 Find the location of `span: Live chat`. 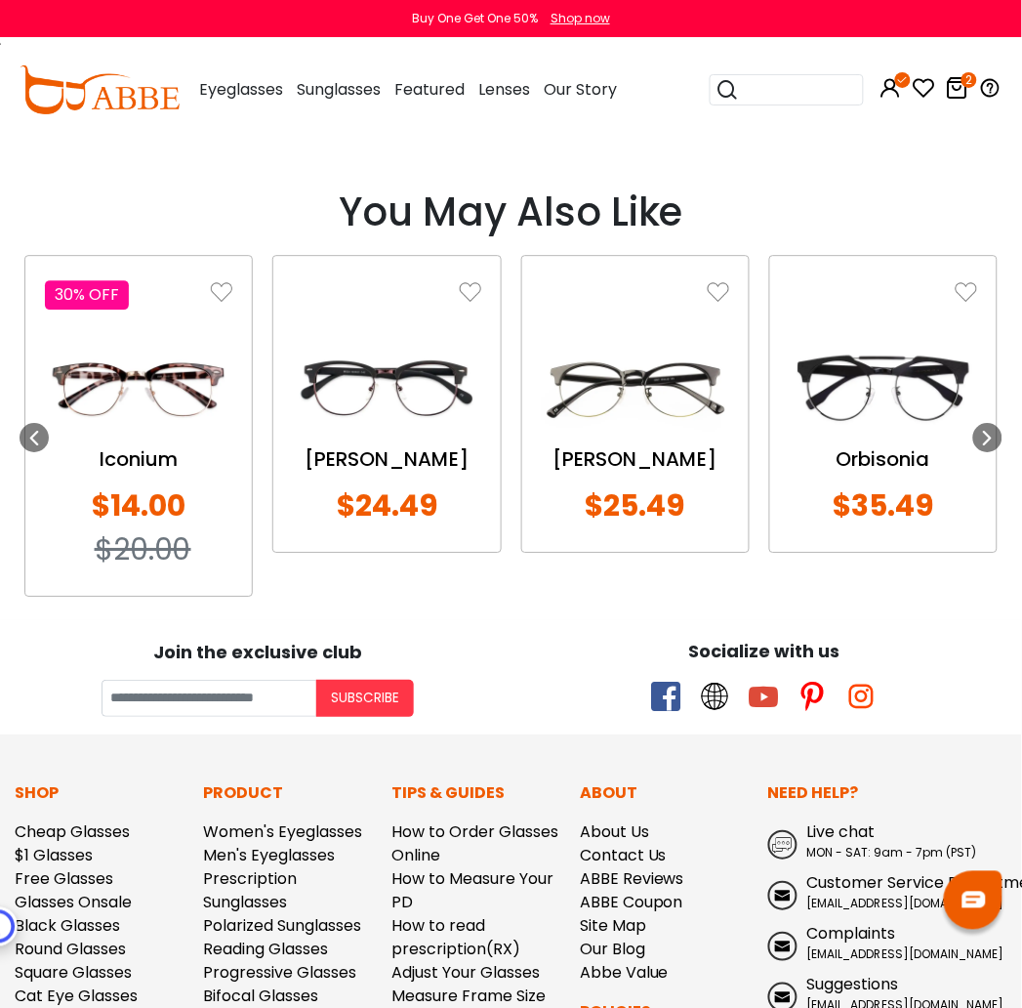

span: Live chat is located at coordinates (842, 831).